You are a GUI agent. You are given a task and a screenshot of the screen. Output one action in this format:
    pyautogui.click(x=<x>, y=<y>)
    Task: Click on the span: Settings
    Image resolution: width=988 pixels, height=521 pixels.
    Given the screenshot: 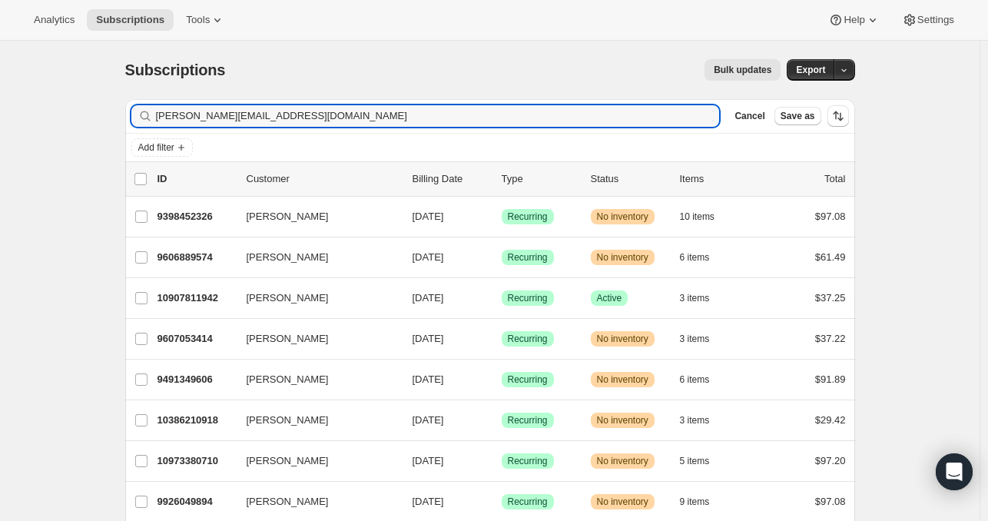 What is the action you would take?
    pyautogui.click(x=935, y=20)
    